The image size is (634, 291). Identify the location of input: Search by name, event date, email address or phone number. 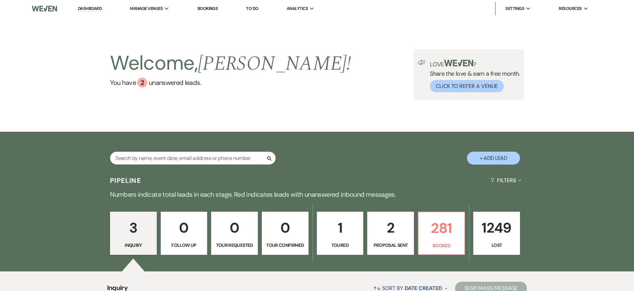
(193, 158).